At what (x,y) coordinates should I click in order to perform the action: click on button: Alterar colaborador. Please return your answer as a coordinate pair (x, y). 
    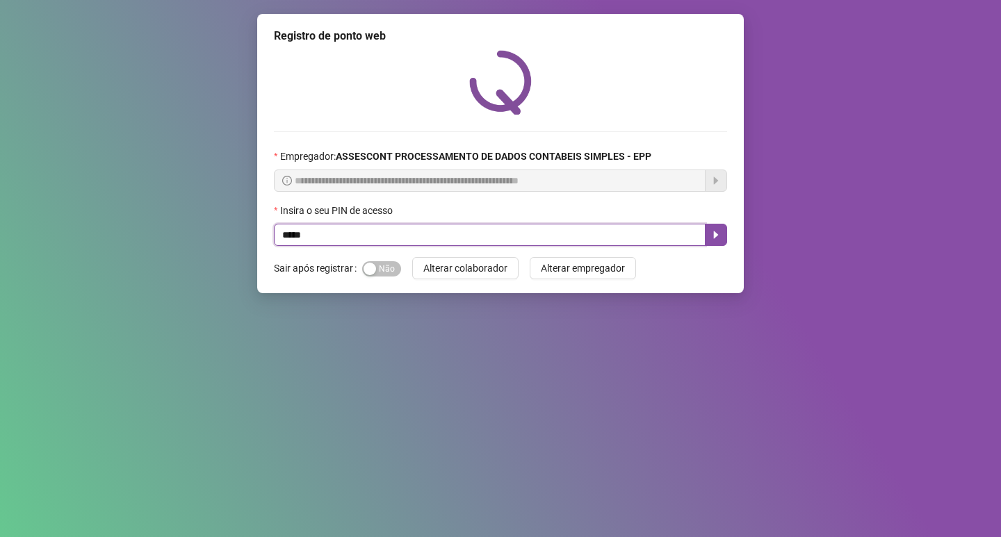
    Looking at the image, I should click on (465, 268).